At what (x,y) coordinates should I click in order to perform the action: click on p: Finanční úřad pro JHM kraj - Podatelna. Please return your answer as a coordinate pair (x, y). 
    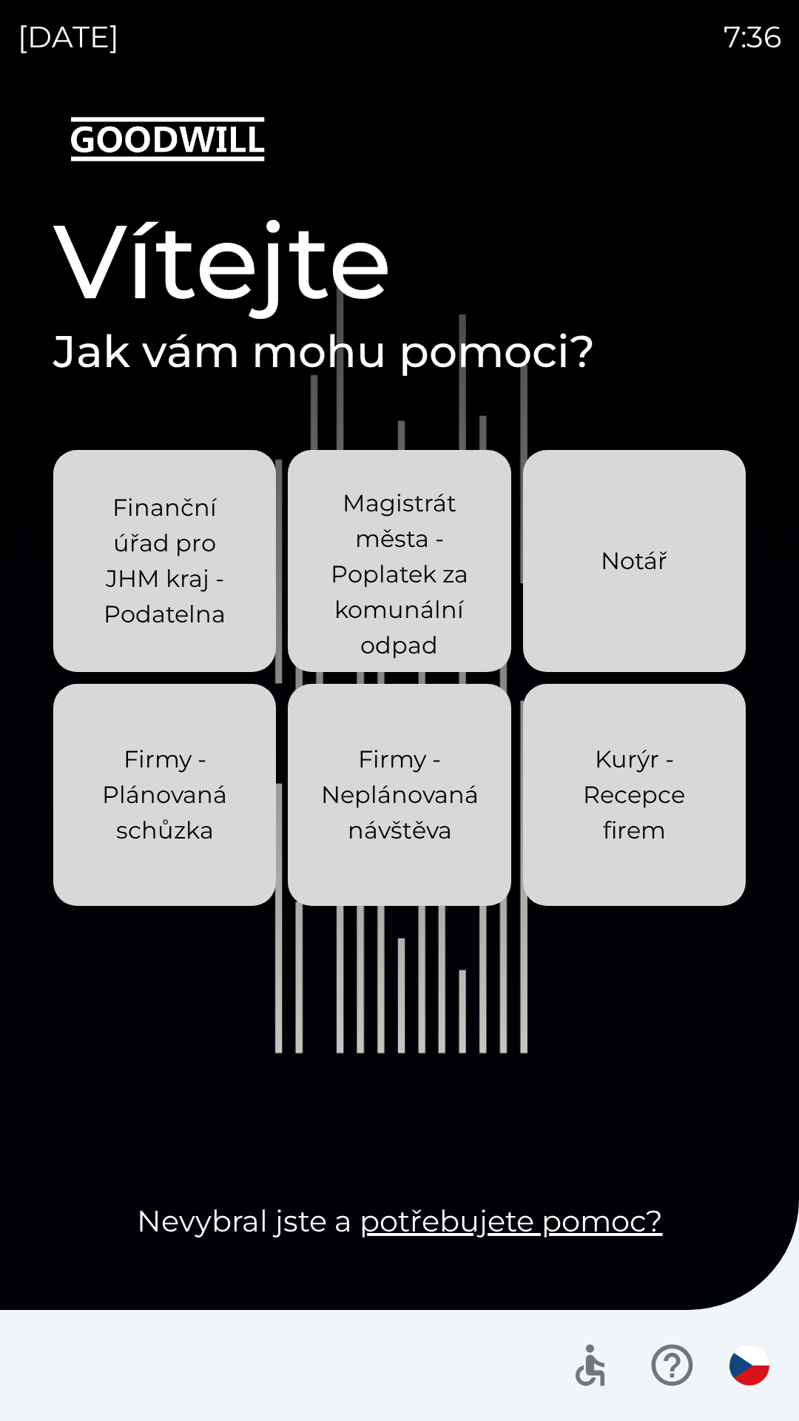
    Looking at the image, I should click on (164, 561).